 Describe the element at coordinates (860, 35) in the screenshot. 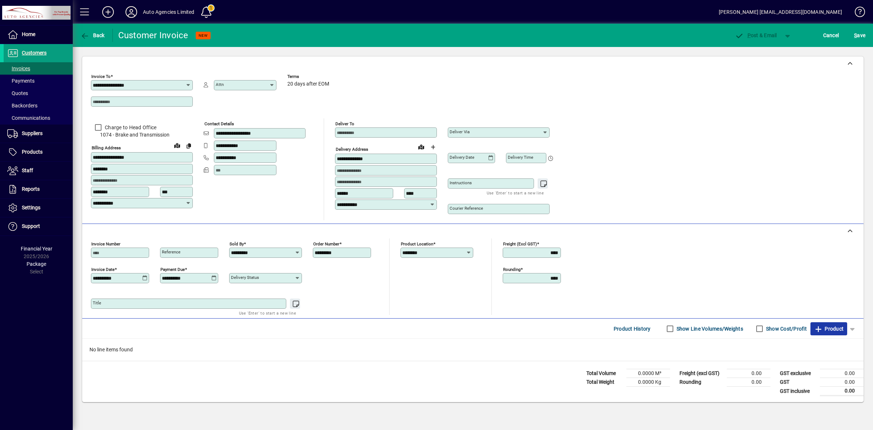

I see `button: Save` at that location.